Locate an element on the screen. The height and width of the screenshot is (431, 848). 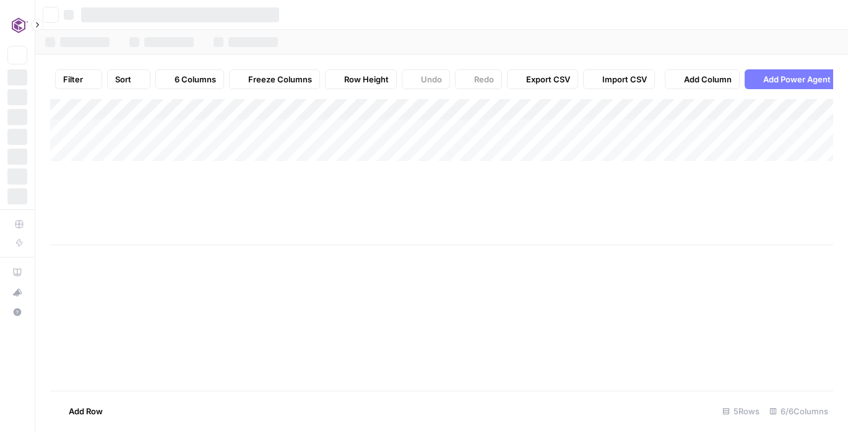
button: 6 Columns is located at coordinates (189, 79).